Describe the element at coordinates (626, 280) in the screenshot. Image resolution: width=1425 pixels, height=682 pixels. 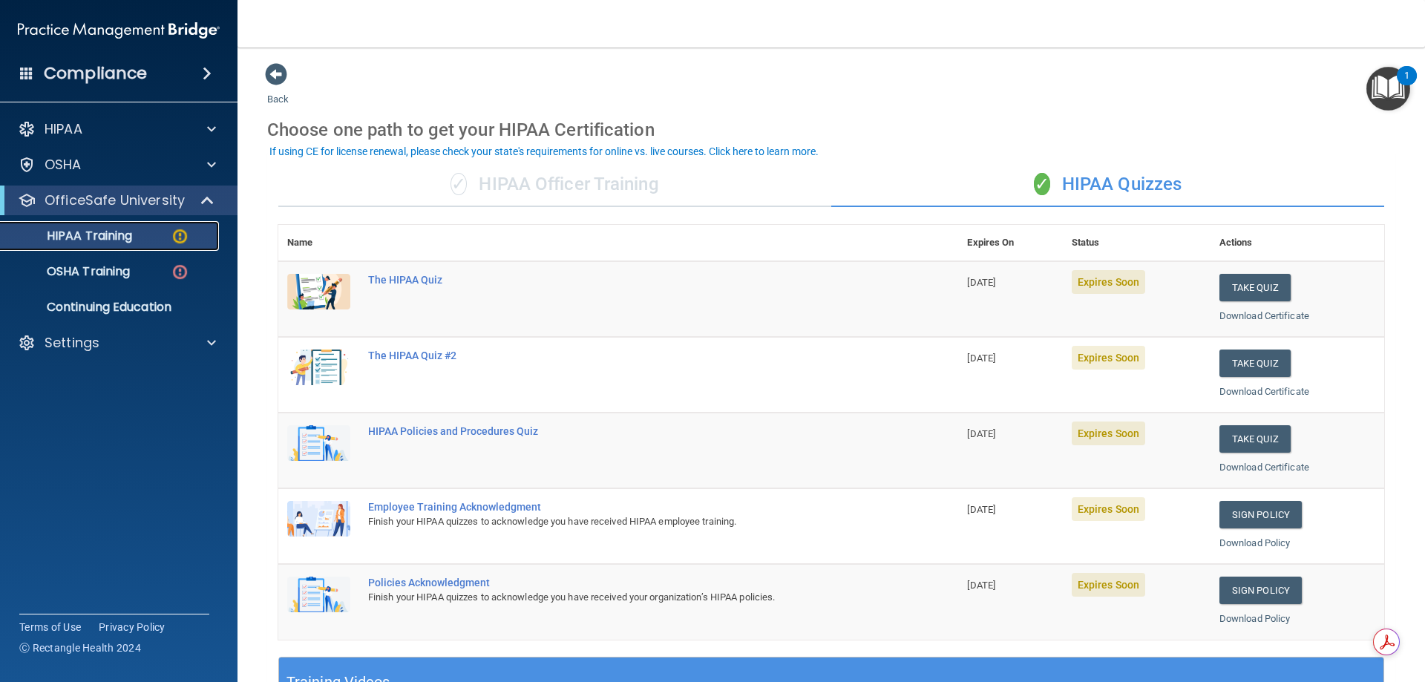
I see `div: The HIPAA Quiz` at that location.